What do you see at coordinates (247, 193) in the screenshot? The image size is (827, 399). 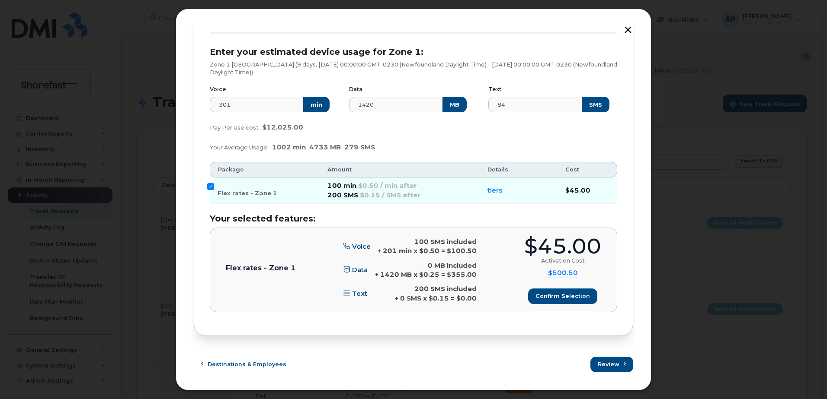 I see `span: Flex rates - Zone 1` at bounding box center [247, 193].